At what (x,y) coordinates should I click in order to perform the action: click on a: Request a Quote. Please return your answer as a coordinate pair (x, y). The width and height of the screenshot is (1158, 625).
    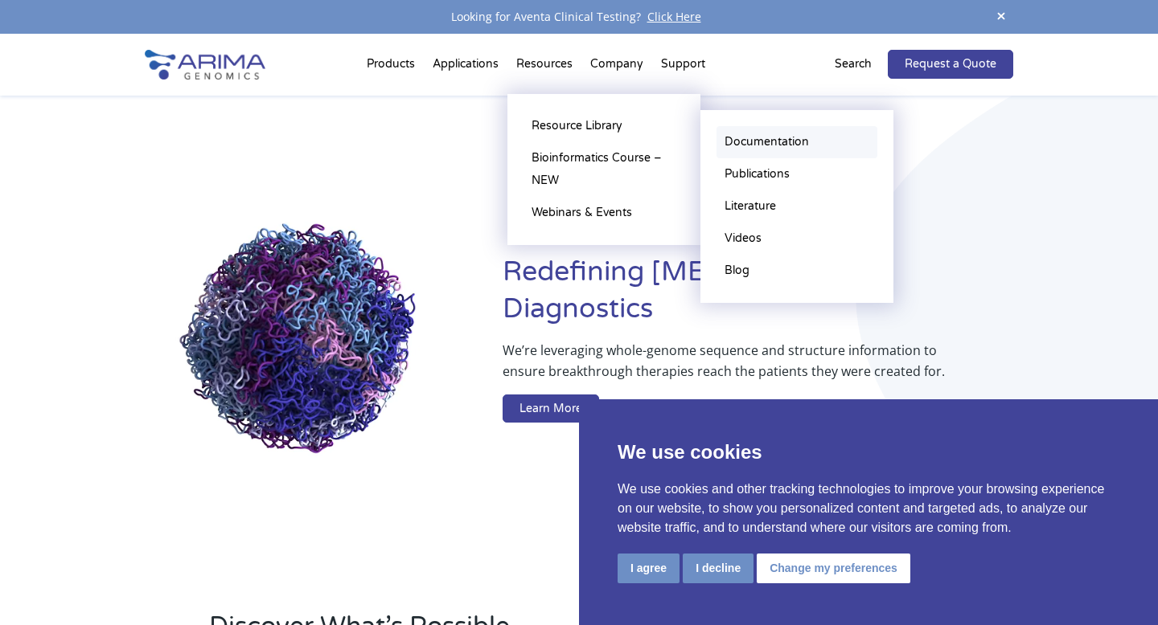
    Looking at the image, I should click on (950, 64).